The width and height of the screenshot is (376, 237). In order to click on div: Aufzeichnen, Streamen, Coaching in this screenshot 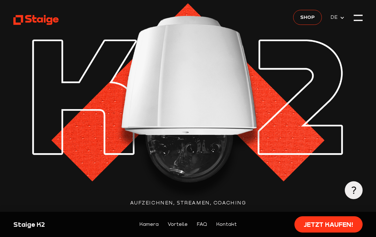, I will do `click(188, 203)`.